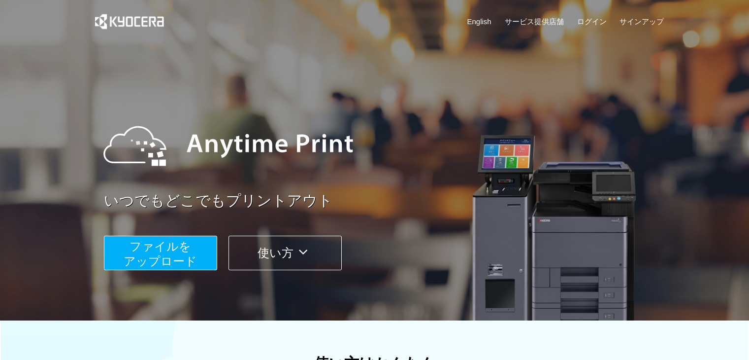 Image resolution: width=749 pixels, height=360 pixels. I want to click on a: ログイン, so click(592, 21).